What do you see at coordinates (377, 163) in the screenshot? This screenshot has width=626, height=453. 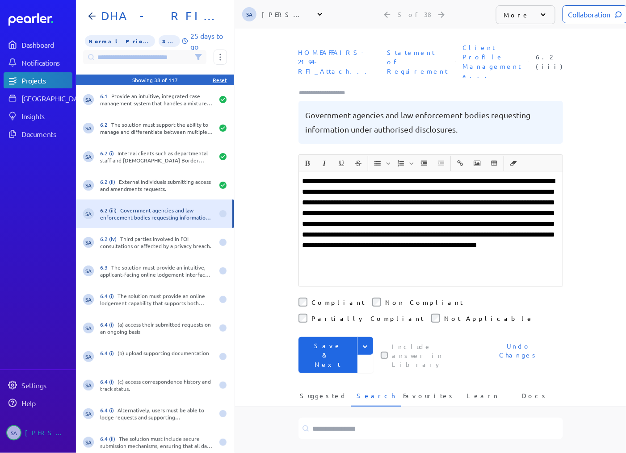 I see `button: Insert Unordered List` at bounding box center [377, 163].